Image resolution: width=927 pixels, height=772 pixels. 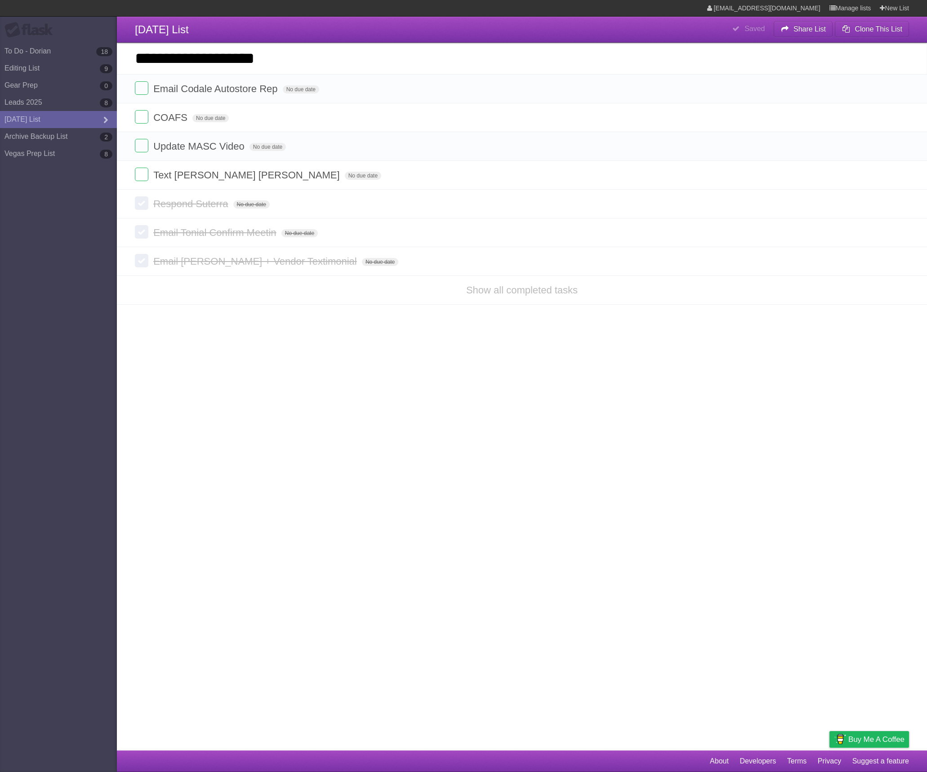 I want to click on a: Privacy, so click(x=830, y=762).